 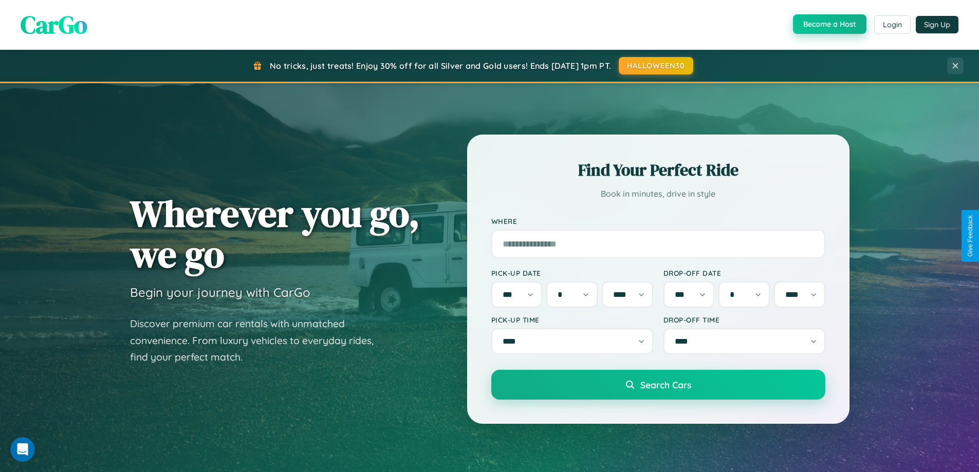 What do you see at coordinates (665, 385) in the screenshot?
I see `span: Search Cars` at bounding box center [665, 385].